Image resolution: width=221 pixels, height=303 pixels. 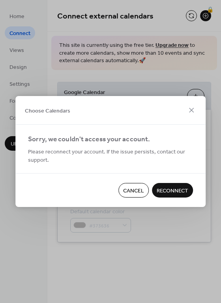 I want to click on span: Choose Calendars, so click(x=47, y=111).